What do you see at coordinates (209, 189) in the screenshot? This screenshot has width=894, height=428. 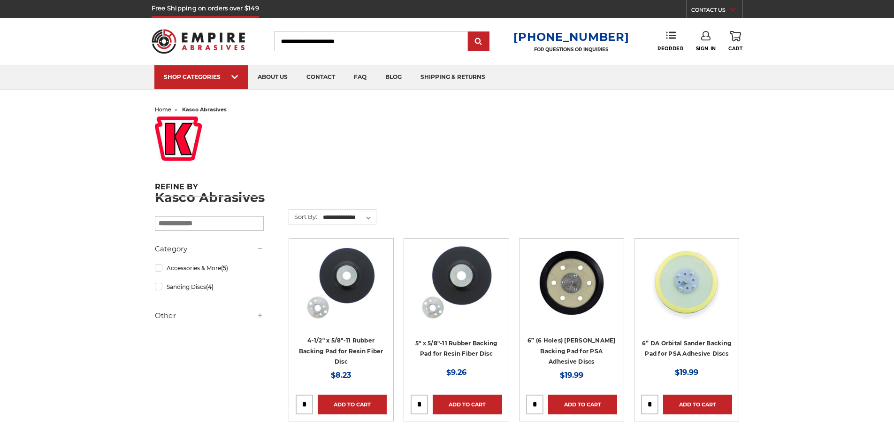 I see `h5: Refine by` at bounding box center [209, 189].